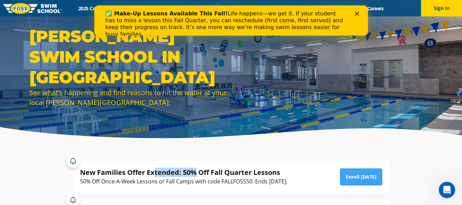 Image resolution: width=462 pixels, height=205 pixels. Describe the element at coordinates (375, 8) in the screenshot. I see `a: Careers` at that location.